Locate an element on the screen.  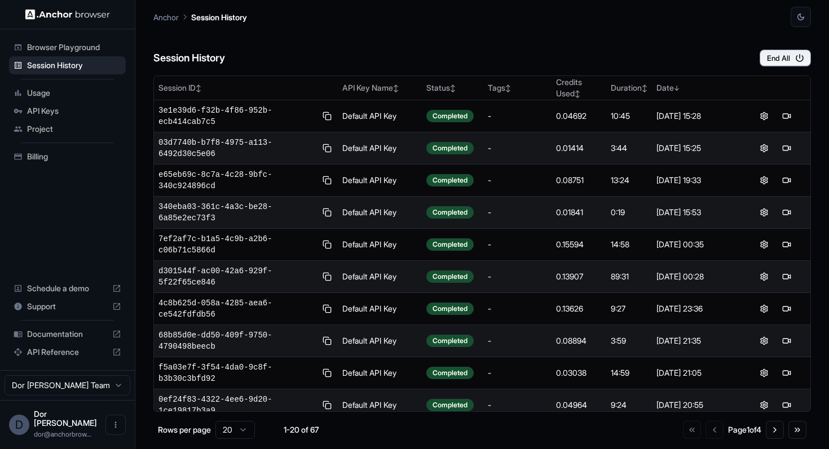
div: Duration is located at coordinates (629, 88).